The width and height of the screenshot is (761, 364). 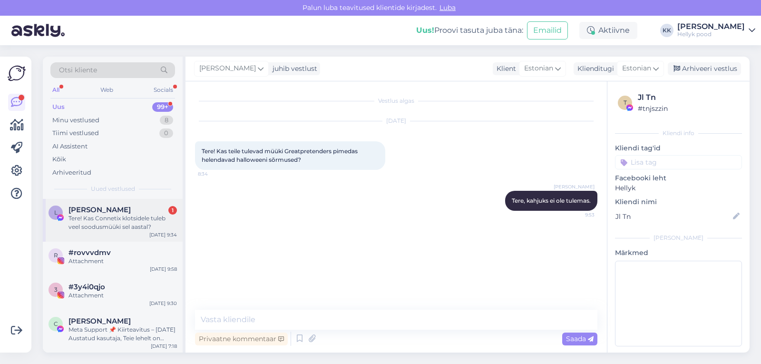 I want to click on span: #rovvvdmv, so click(x=89, y=252).